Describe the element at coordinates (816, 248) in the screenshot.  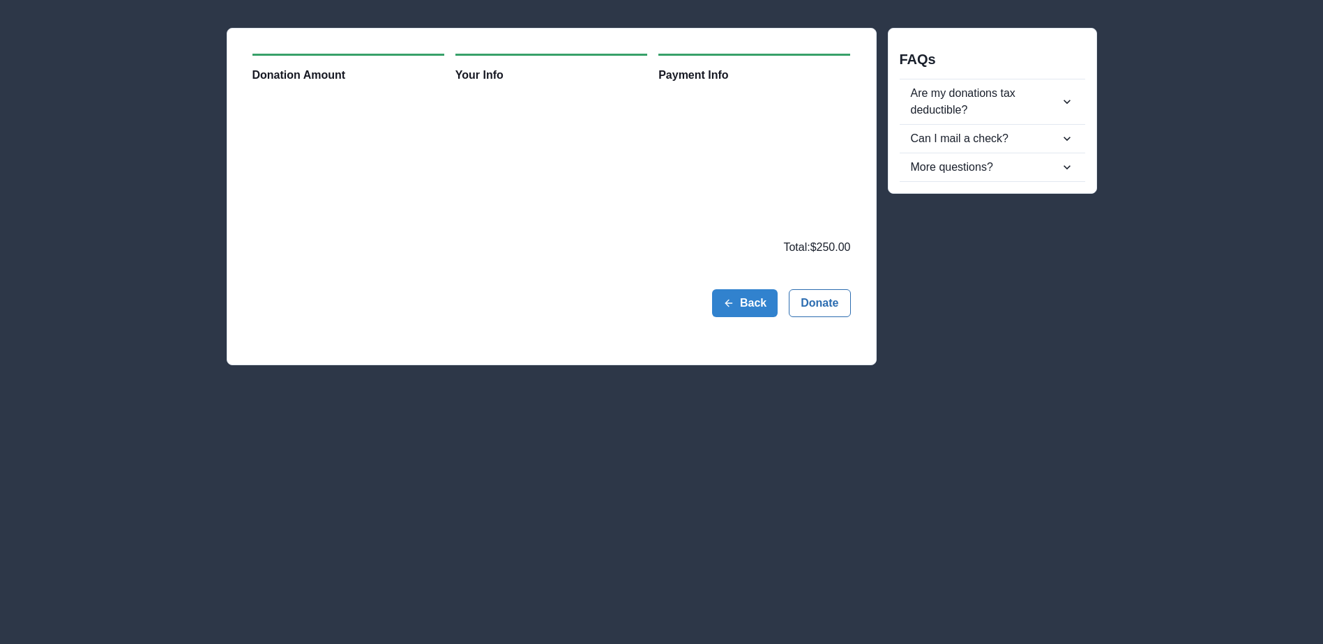
I see `p: Total: $250.00` at that location.